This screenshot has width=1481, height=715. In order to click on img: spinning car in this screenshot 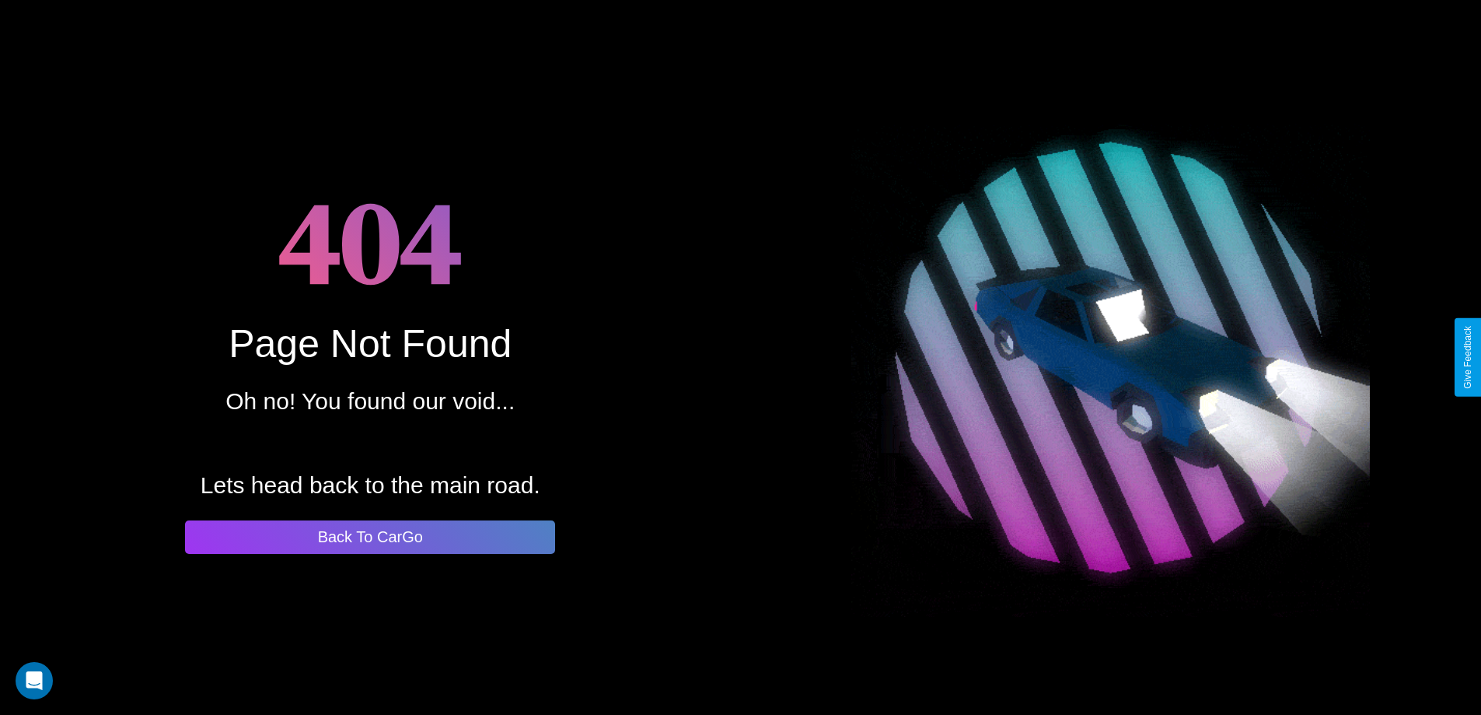, I will do `click(1110, 357)`.